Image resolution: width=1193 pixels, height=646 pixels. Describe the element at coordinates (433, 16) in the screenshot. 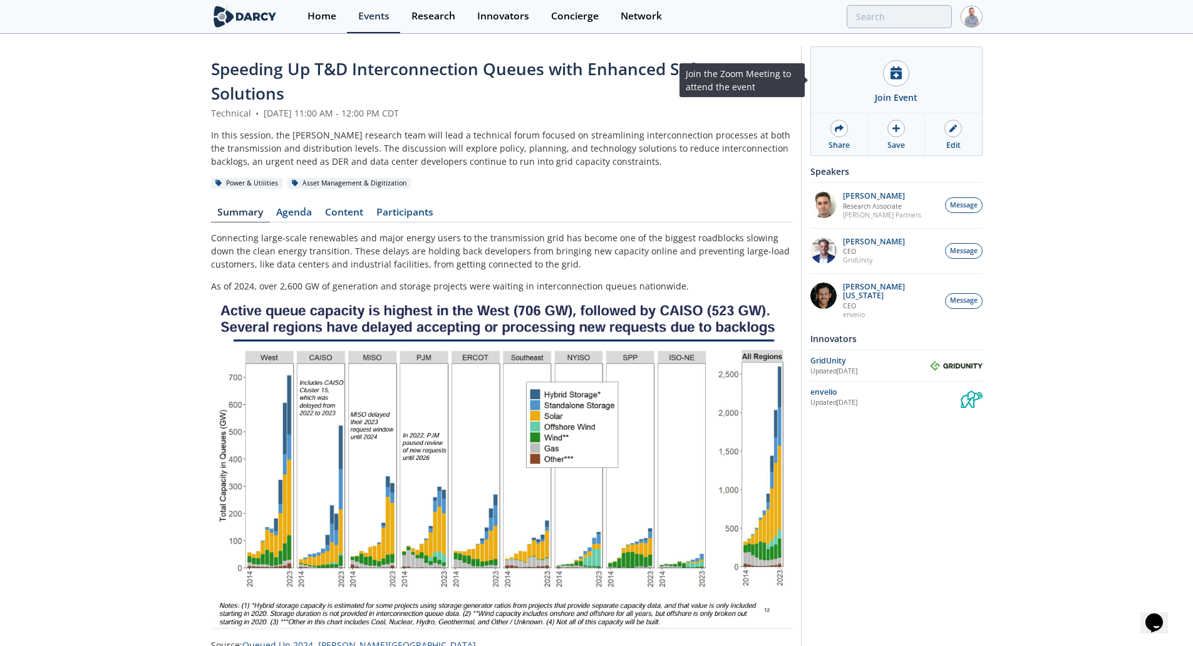

I see `div: Research` at that location.